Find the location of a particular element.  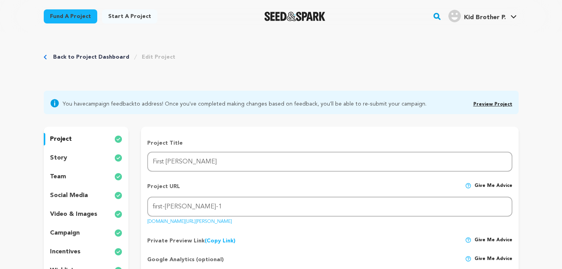

a: Start a project is located at coordinates (130, 16).